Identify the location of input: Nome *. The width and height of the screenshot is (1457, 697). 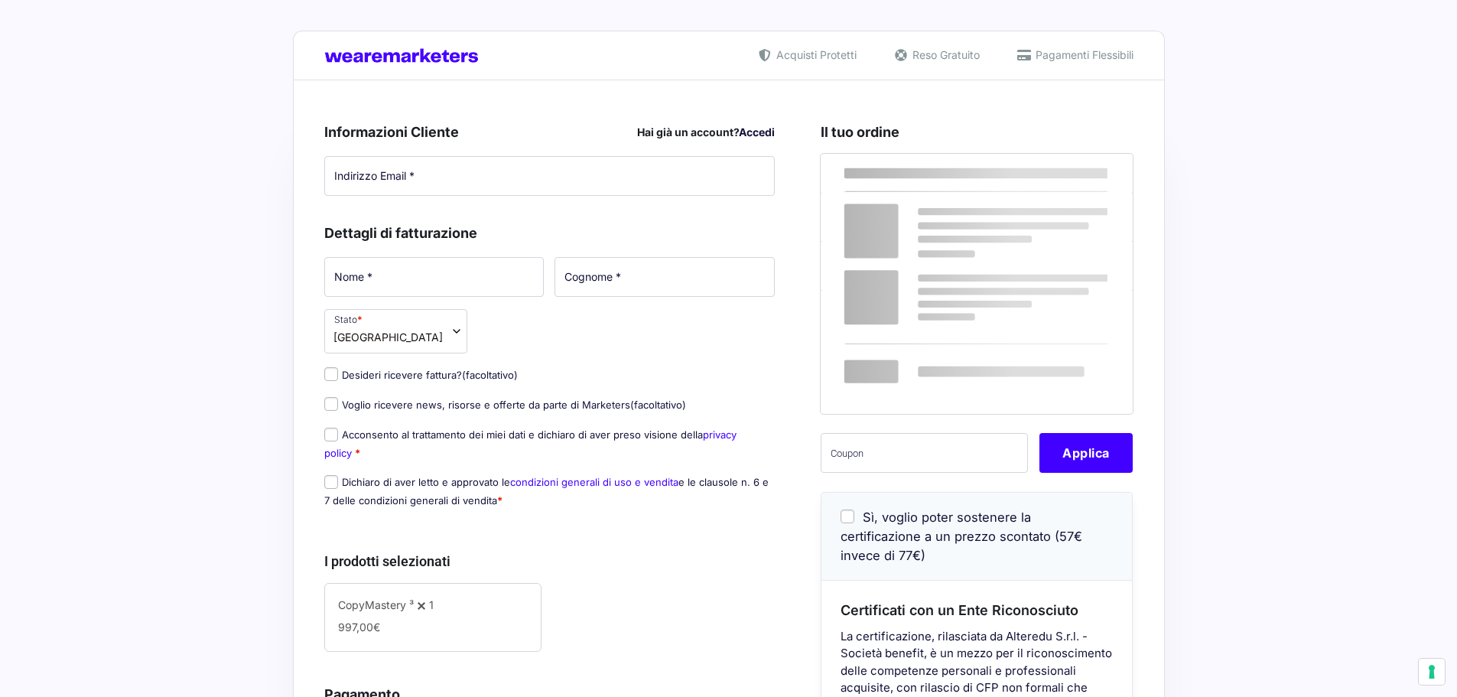
(435, 277).